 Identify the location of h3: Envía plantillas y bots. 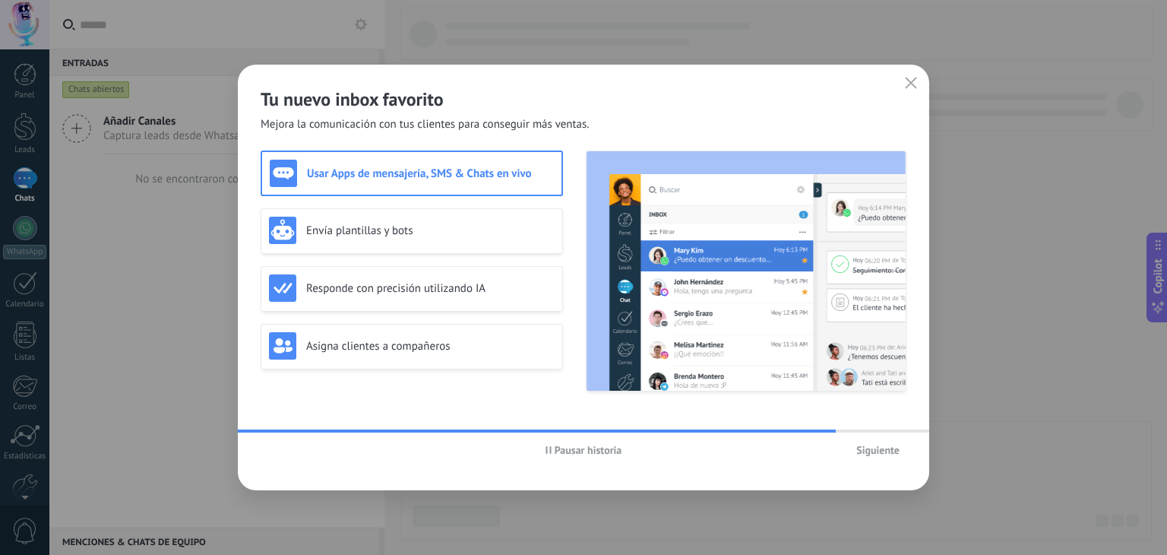
(430, 230).